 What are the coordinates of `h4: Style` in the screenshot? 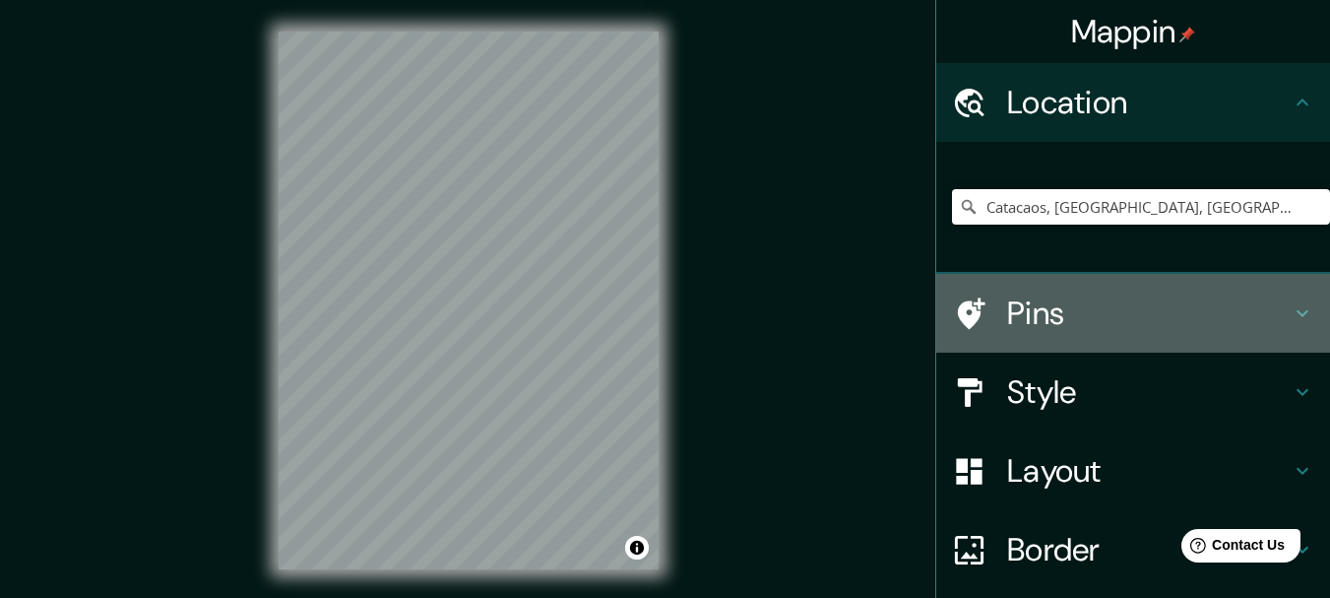 It's located at (1149, 392).